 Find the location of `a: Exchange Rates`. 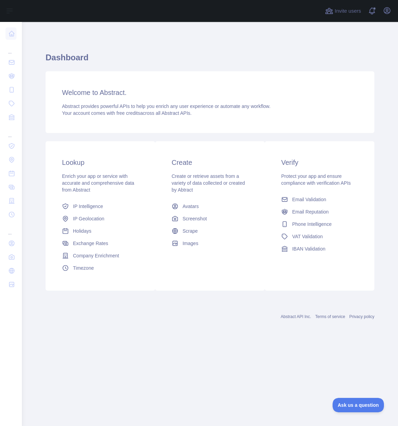

a: Exchange Rates is located at coordinates (100, 243).